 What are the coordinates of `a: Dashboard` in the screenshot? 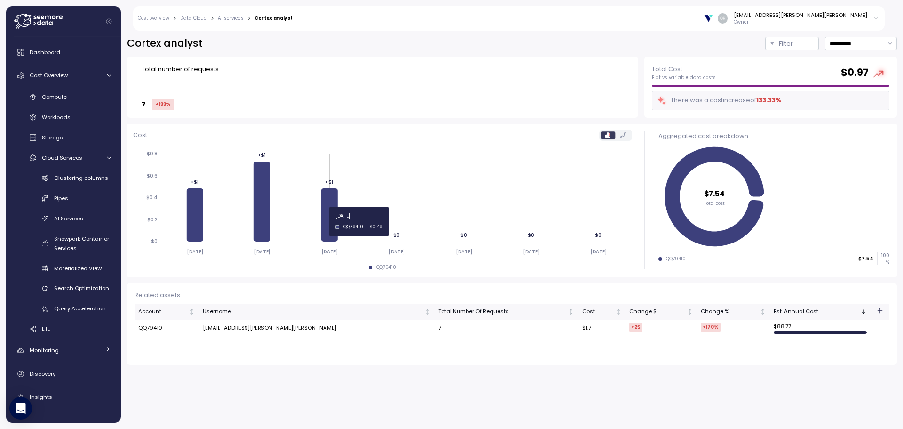 It's located at (63, 52).